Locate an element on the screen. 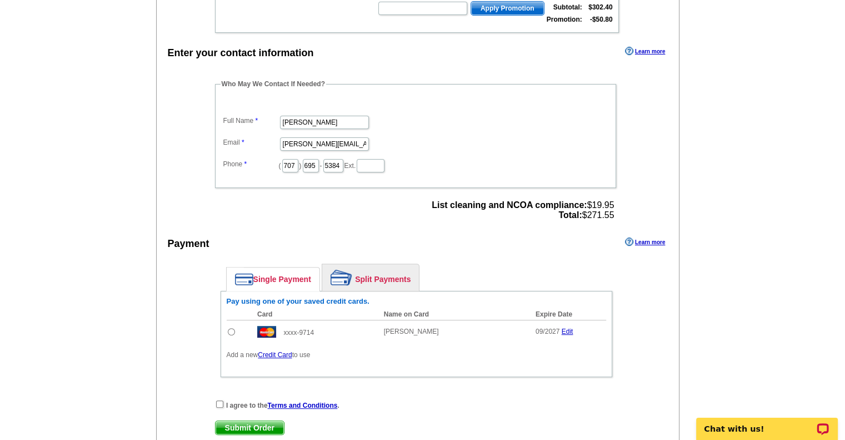 This screenshot has height=440, width=845. strong: $302.40 is located at coordinates (600, 7).